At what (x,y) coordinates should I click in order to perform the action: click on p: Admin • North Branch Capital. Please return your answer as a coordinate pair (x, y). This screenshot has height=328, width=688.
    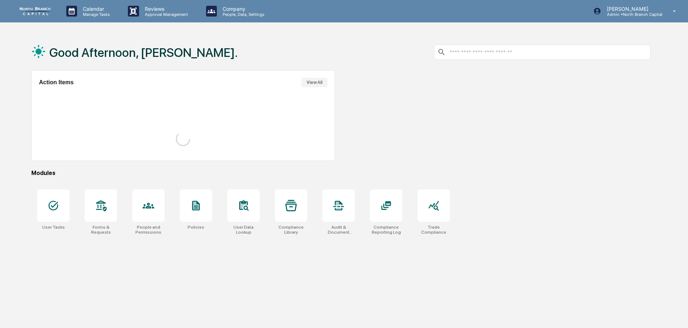
    Looking at the image, I should click on (632, 14).